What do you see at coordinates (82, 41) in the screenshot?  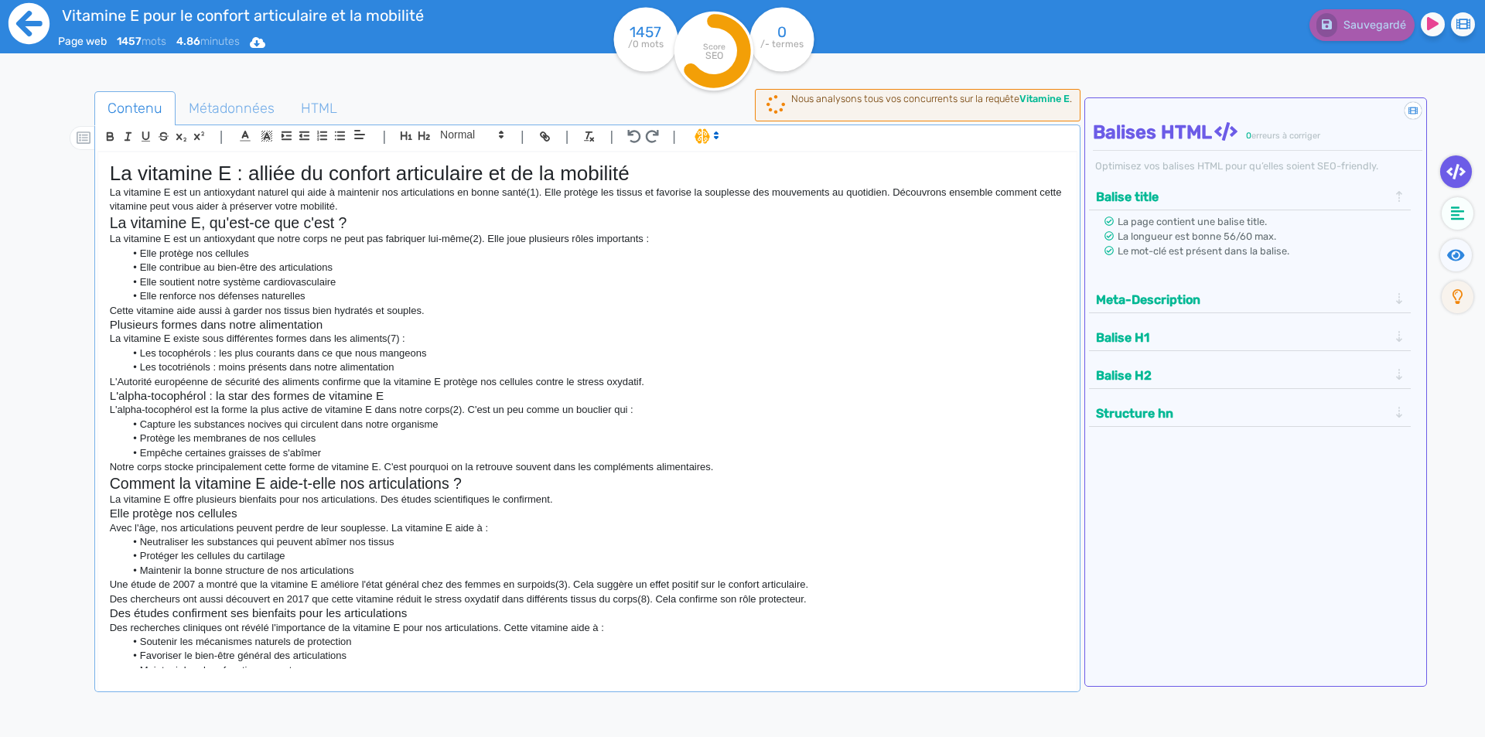 I see `span: Page web` at bounding box center [82, 41].